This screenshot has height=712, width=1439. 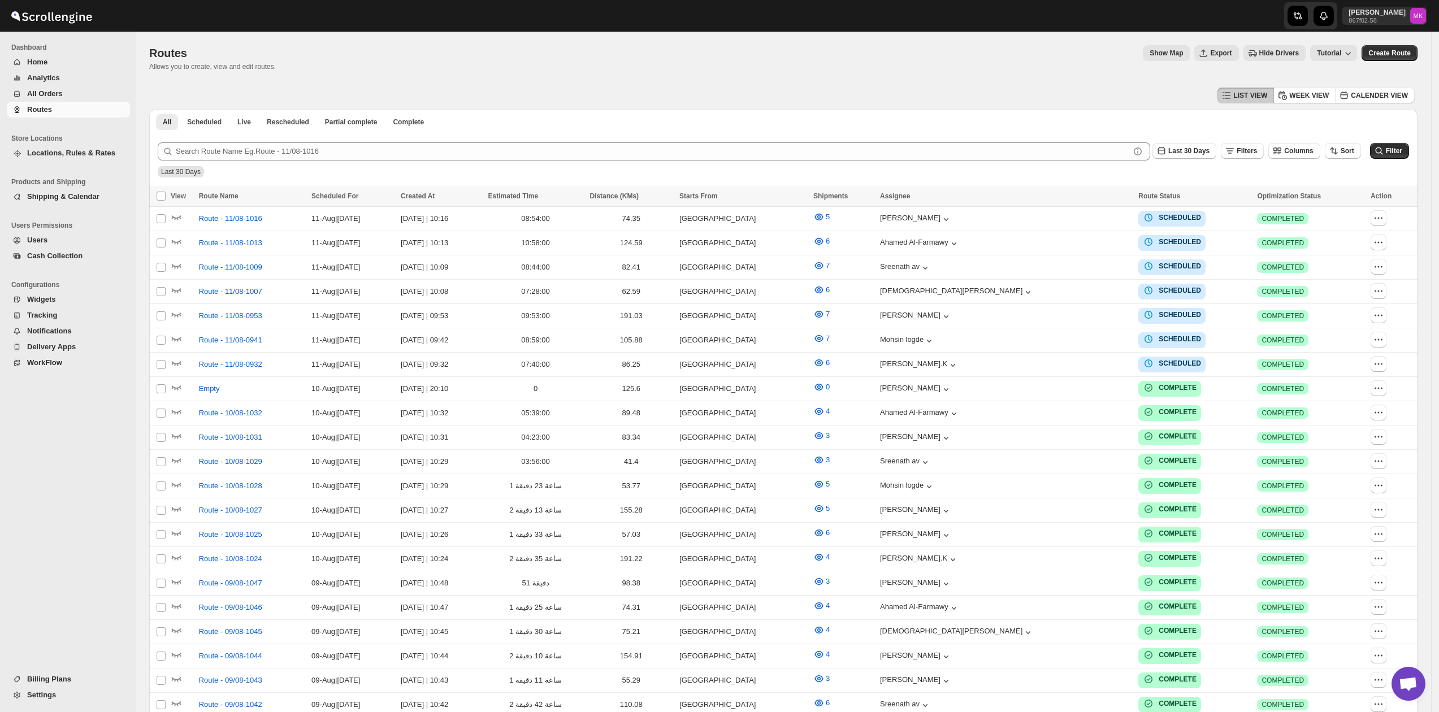 What do you see at coordinates (631, 292) in the screenshot?
I see `div: 62.59` at bounding box center [631, 292].